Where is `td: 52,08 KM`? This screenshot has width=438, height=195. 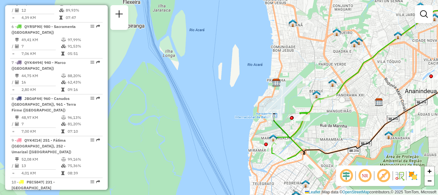
td: 52,08 KM is located at coordinates (41, 159).